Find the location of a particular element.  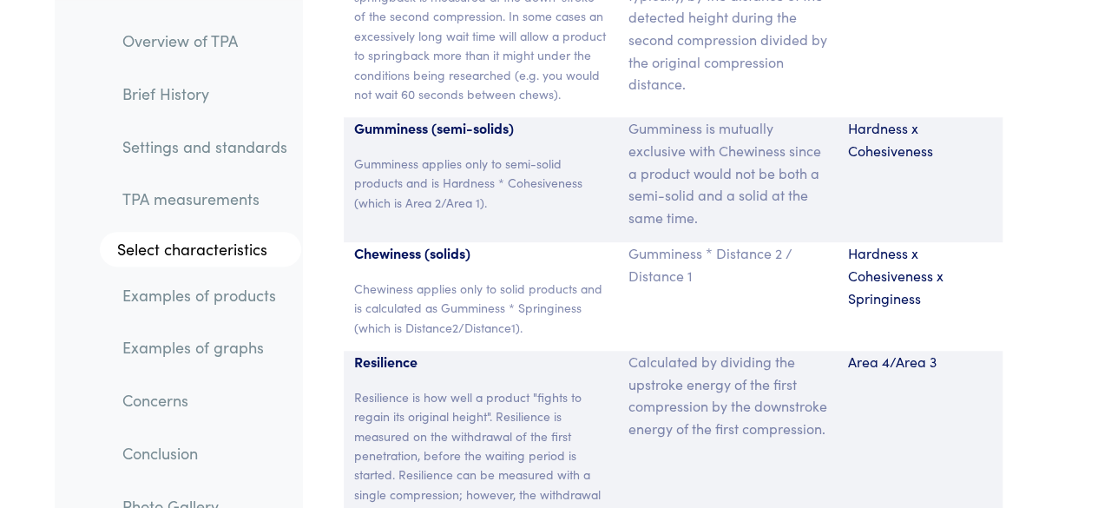

a: Settings and standards is located at coordinates (205, 146).